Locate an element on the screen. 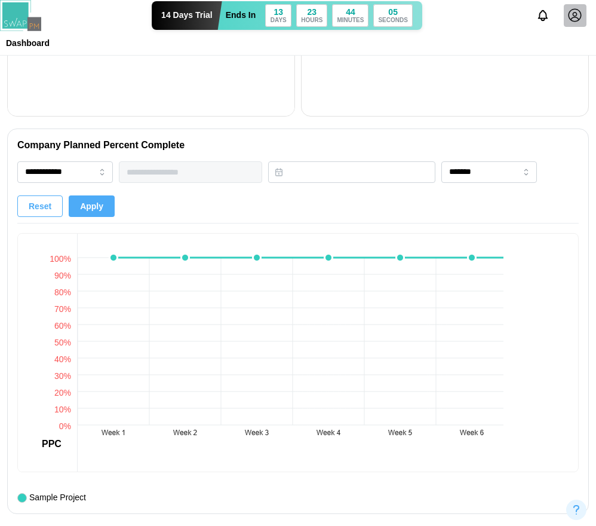  div: MINUTES is located at coordinates (350, 20).